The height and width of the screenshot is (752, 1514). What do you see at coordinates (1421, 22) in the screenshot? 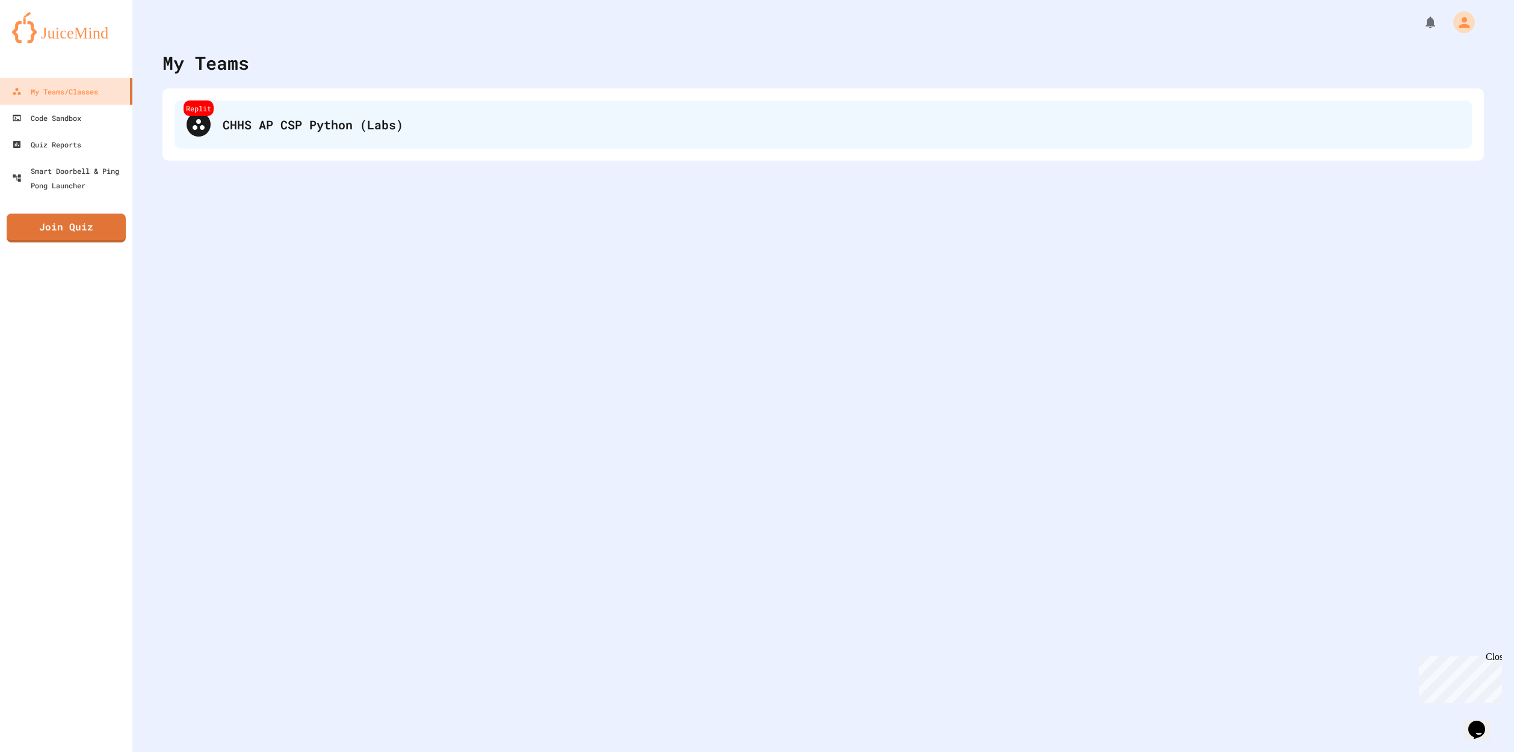
I see `div: My Notifications` at bounding box center [1421, 22].